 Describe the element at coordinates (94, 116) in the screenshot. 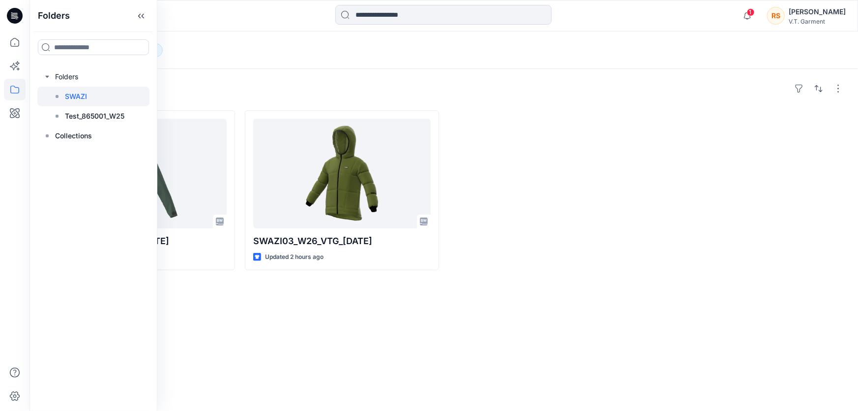

I see `p: Test_865001_W25` at that location.